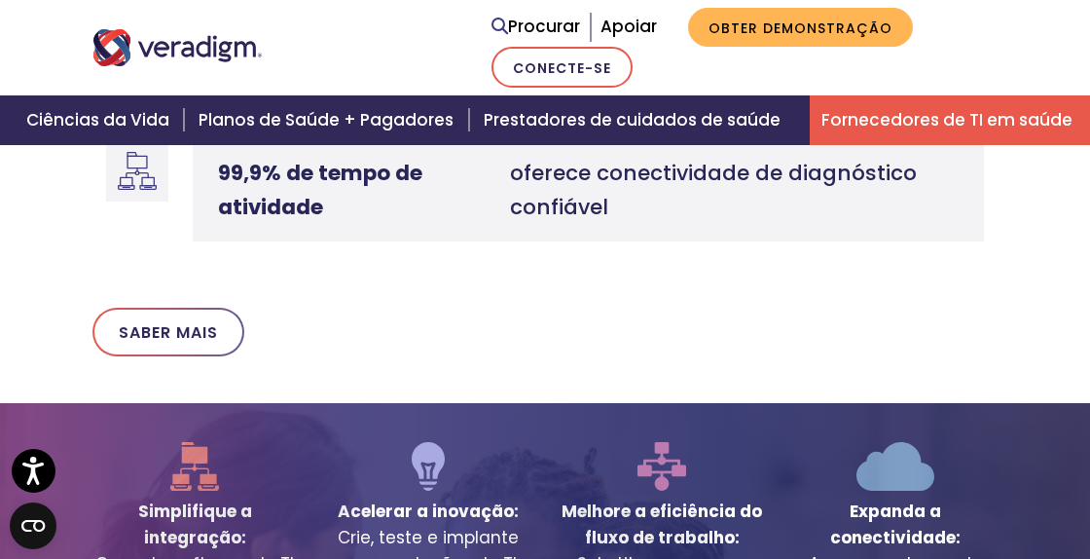 This screenshot has height=559, width=1090. I want to click on font: Saber mais, so click(168, 332).